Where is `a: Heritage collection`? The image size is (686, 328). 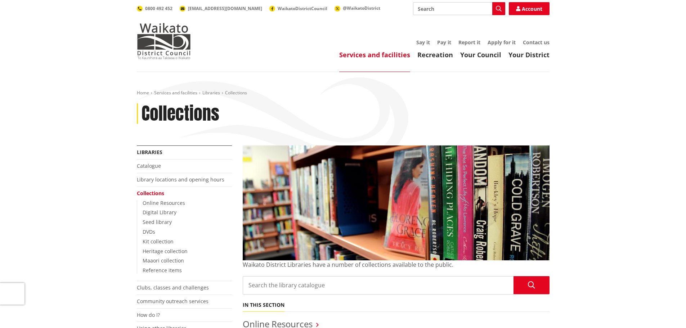
a: Heritage collection is located at coordinates (165, 251).